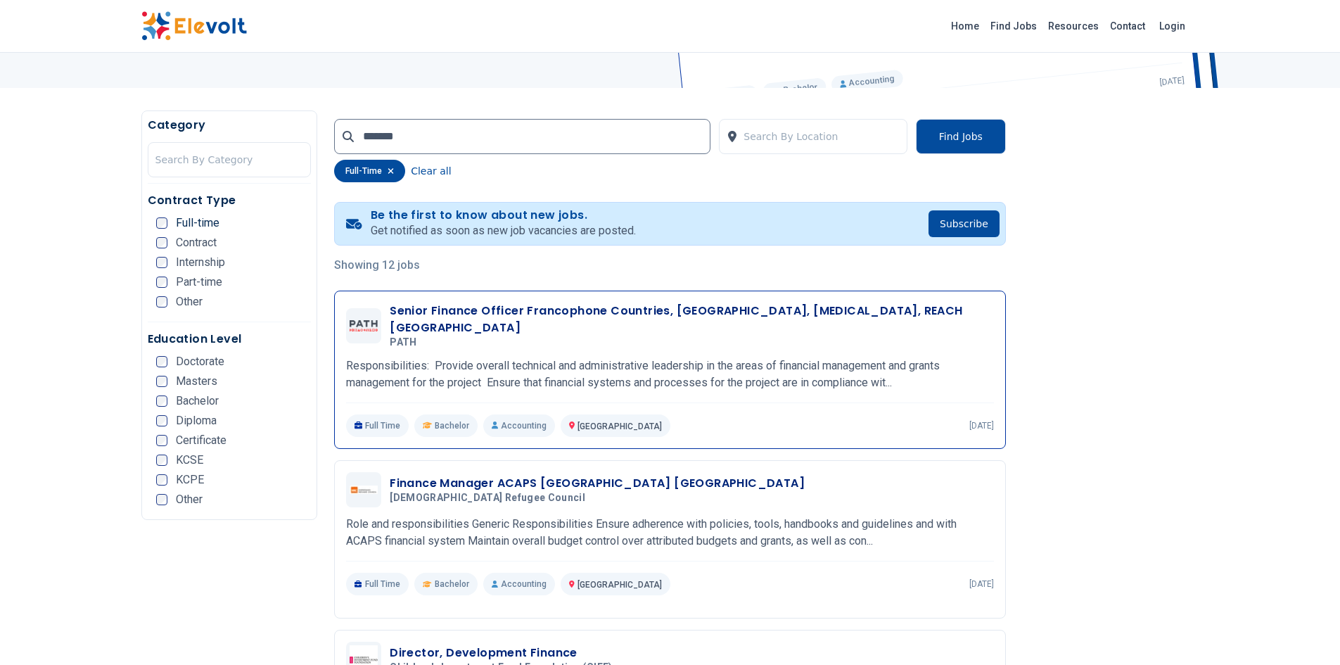 The image size is (1340, 665). What do you see at coordinates (196, 421) in the screenshot?
I see `span: Diploma` at bounding box center [196, 421].